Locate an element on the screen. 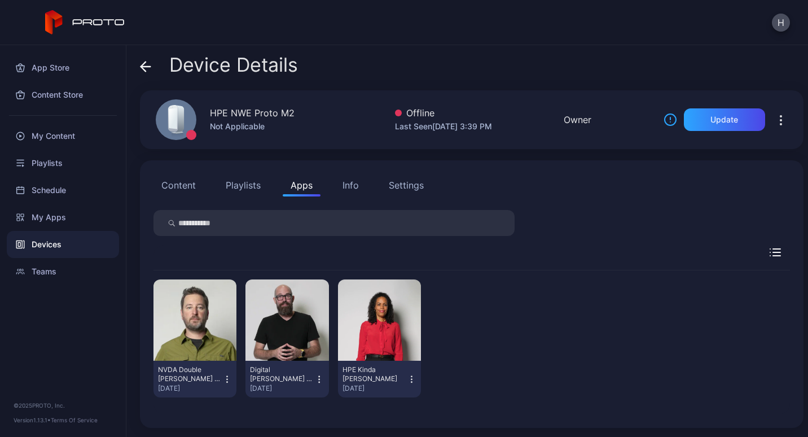  div: Owner is located at coordinates (577, 120).